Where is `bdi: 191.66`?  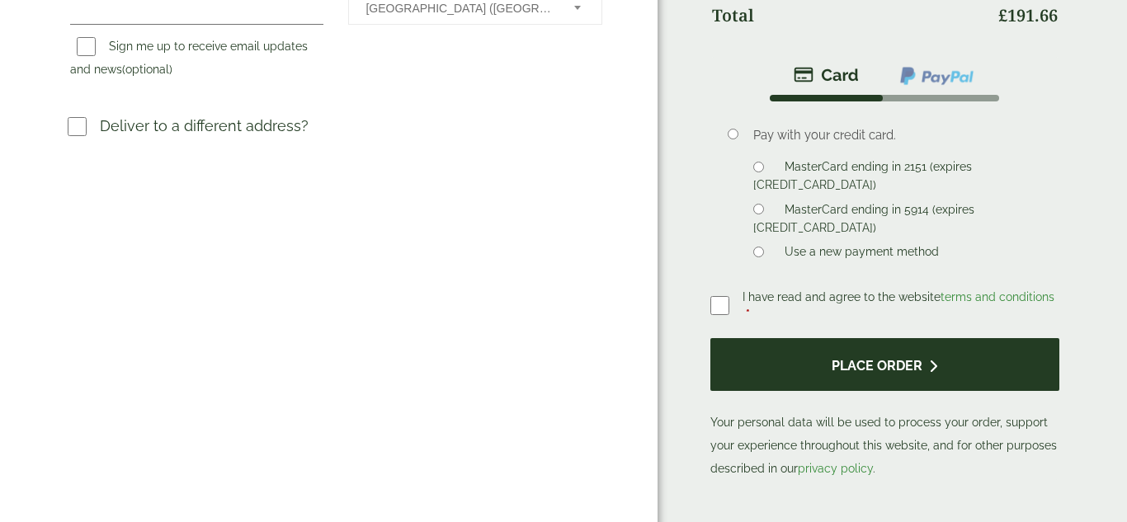
bdi: 191.66 is located at coordinates (1028, 15).